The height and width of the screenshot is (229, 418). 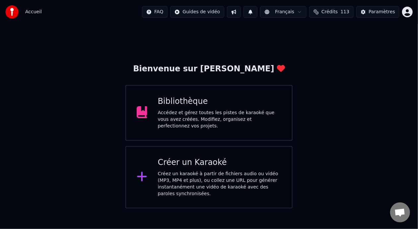 I want to click on div: Créer un Karaoké, so click(x=219, y=162).